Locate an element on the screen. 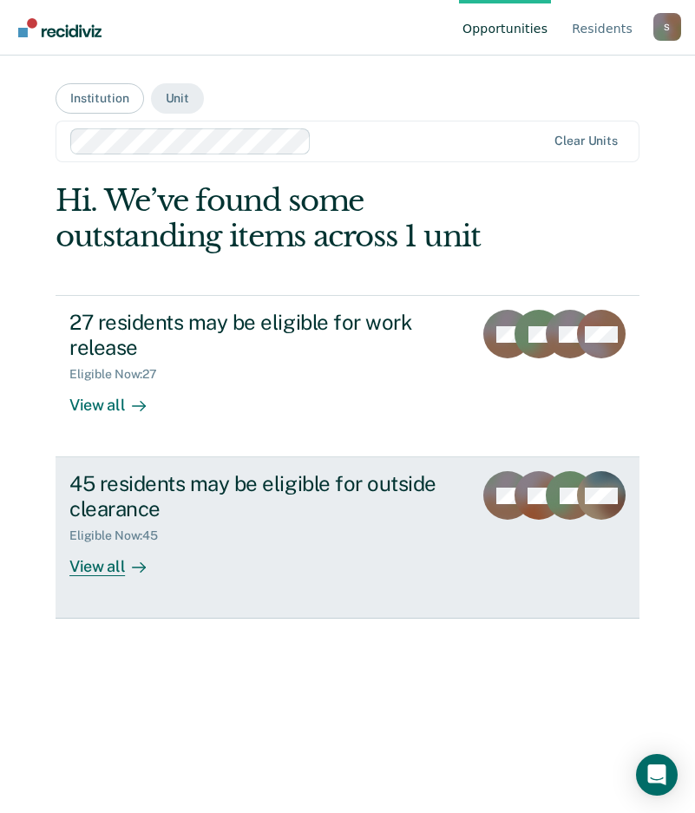 The height and width of the screenshot is (813, 695). div: Clear units is located at coordinates (586, 141).